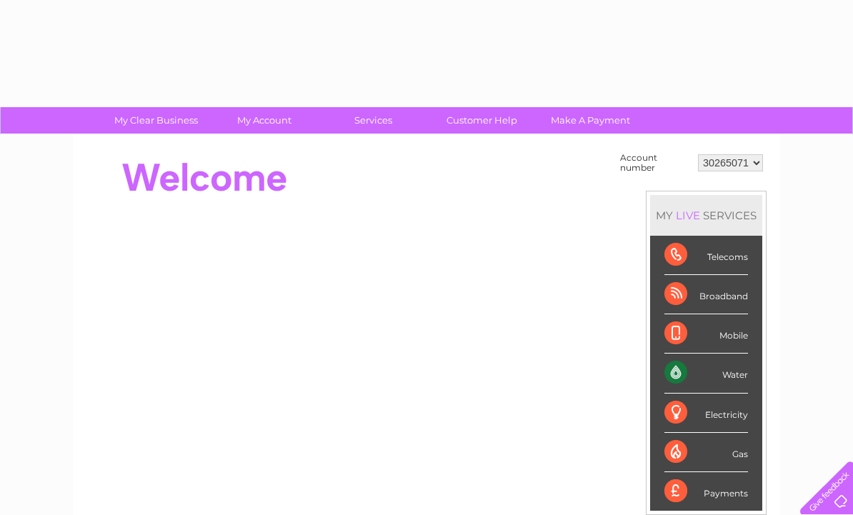 The image size is (853, 515). I want to click on a: My Clear Business, so click(156, 120).